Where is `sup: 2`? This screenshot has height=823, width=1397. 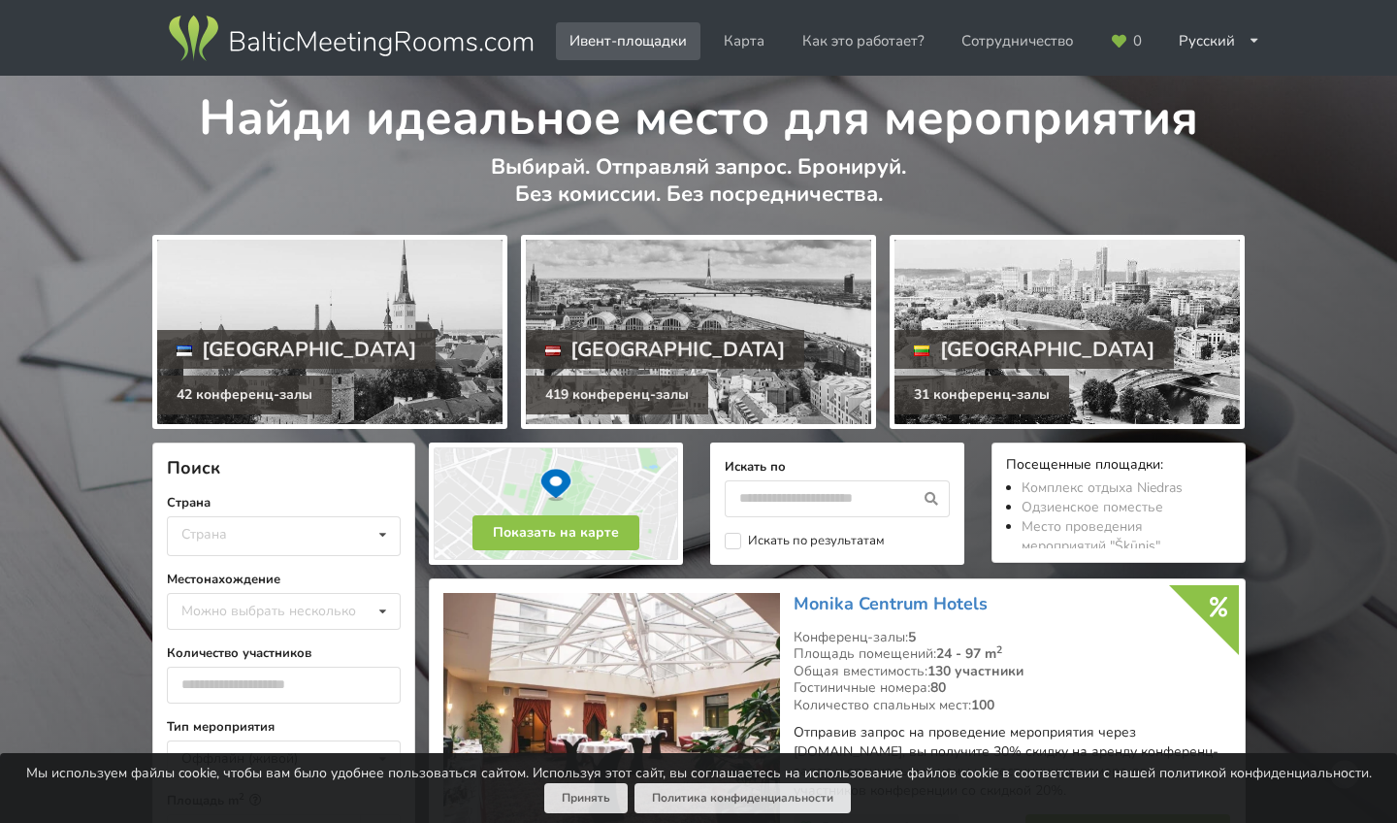 sup: 2 is located at coordinates (999, 649).